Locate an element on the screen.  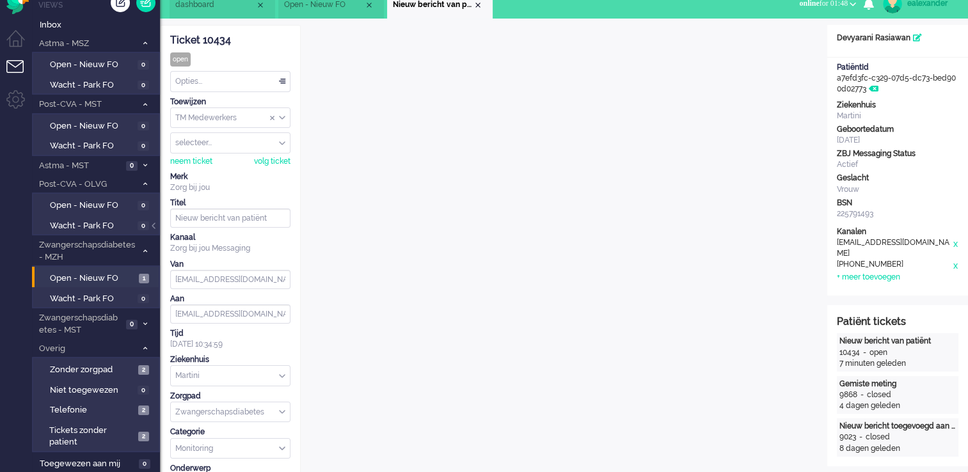
div: Toewijzen is located at coordinates (230, 102).